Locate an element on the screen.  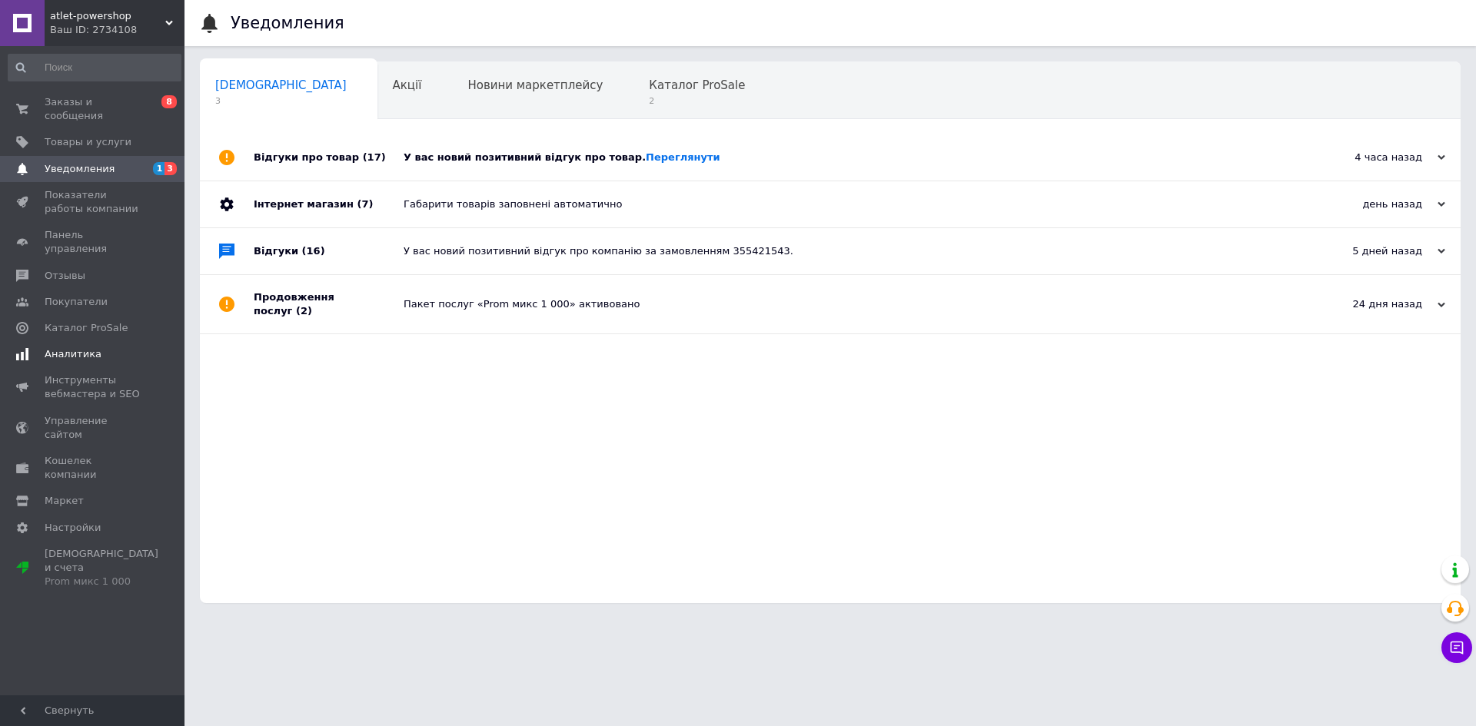
button: Чат с покупателем is located at coordinates (1456, 648).